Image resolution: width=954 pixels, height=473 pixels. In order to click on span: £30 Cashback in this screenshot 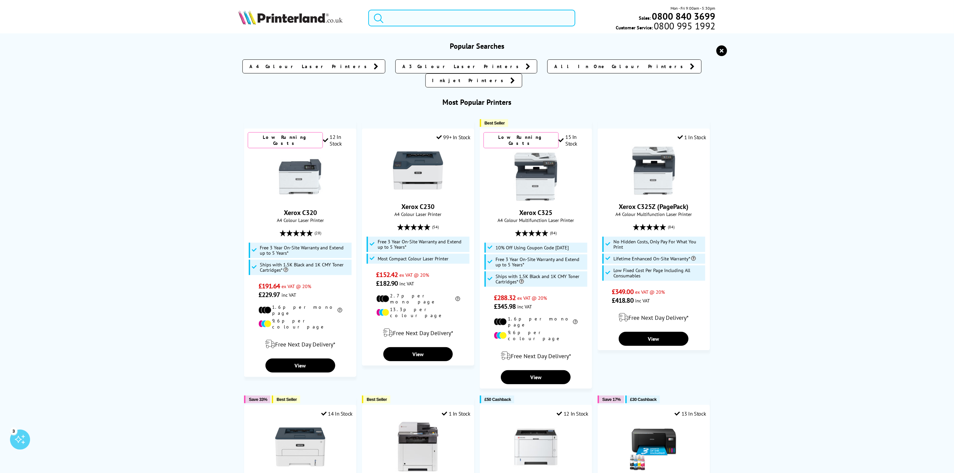, I will do `click(643, 399)`.